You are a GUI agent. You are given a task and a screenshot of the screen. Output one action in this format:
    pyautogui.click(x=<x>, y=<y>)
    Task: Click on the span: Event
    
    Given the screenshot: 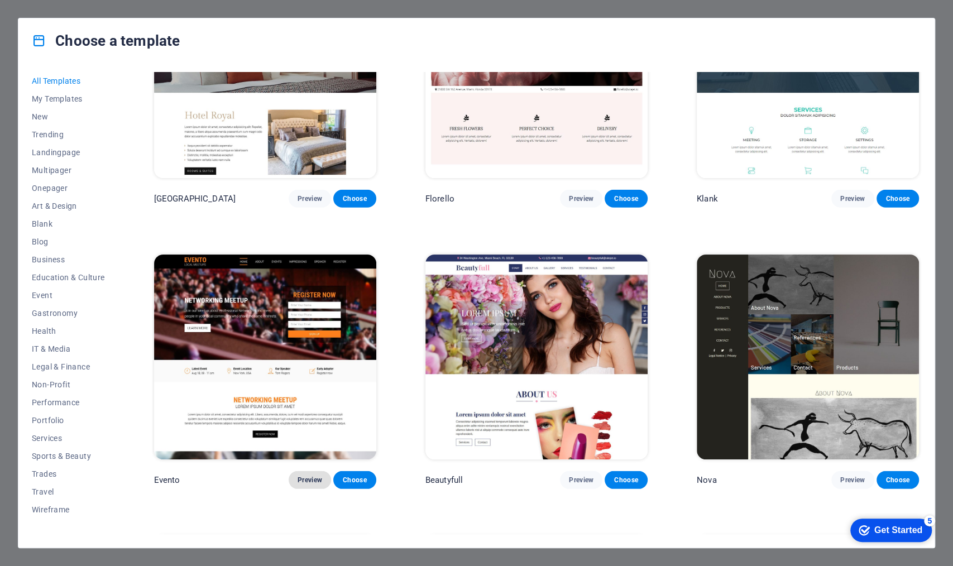 What is the action you would take?
    pyautogui.click(x=68, y=295)
    